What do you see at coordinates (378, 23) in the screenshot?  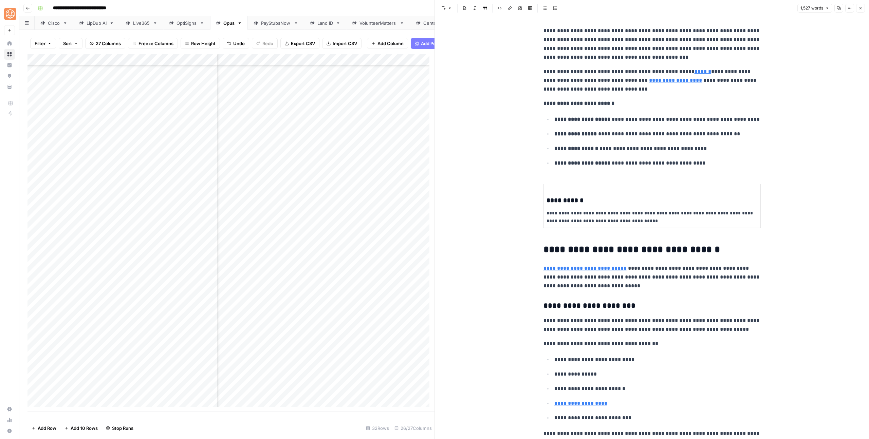 I see `a: VolunteerMatters` at bounding box center [378, 23].